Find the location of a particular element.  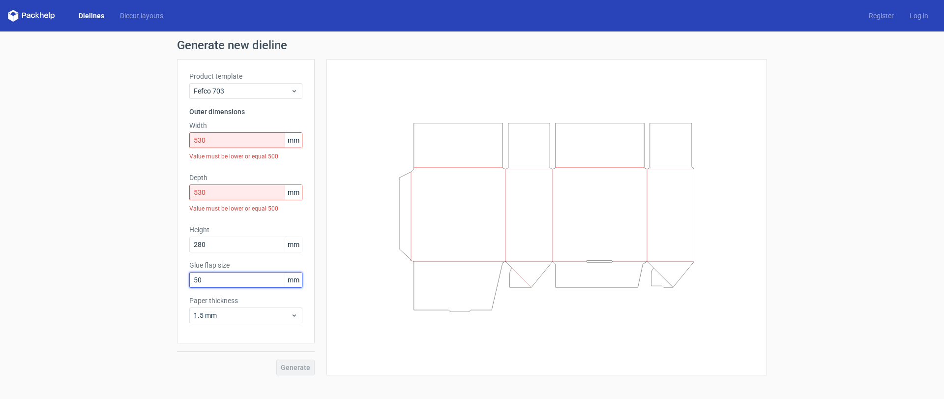

span: Fefco 703 is located at coordinates (242, 91).